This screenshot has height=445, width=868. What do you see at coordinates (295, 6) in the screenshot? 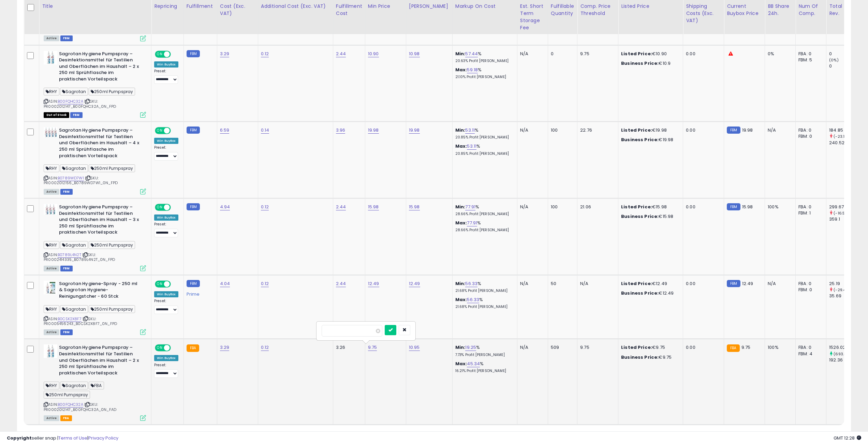
I see `div: Additional Cost (Exc. VAT)` at bounding box center [295, 6].